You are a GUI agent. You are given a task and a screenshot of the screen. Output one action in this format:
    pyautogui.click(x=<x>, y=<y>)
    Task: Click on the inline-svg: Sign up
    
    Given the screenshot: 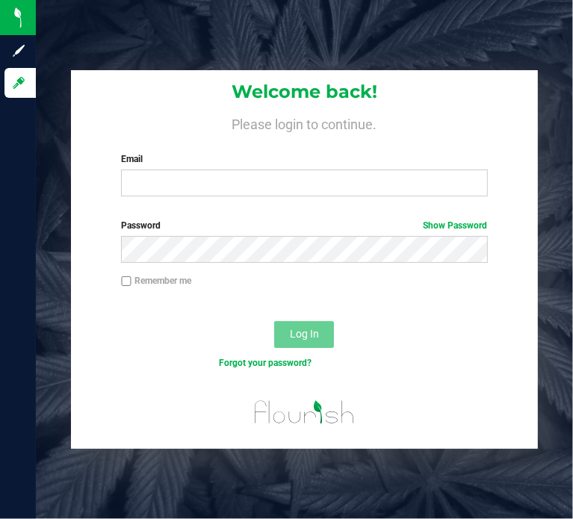 What is the action you would take?
    pyautogui.click(x=19, y=51)
    